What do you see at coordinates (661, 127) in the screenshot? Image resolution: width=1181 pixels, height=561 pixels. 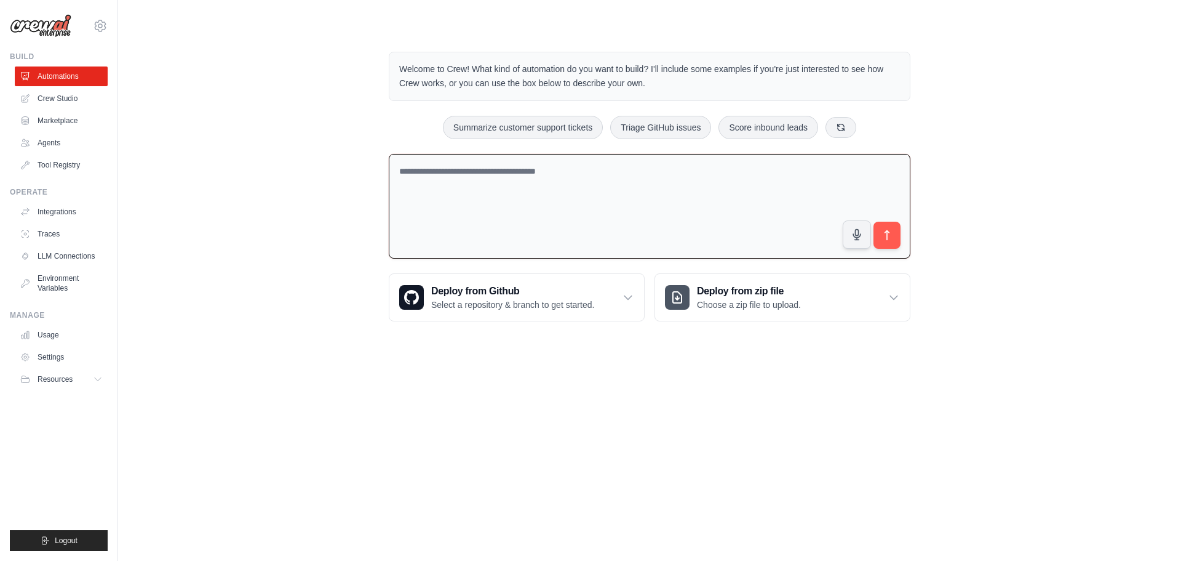 I see `button: Triage GitHub issues` at bounding box center [661, 127].